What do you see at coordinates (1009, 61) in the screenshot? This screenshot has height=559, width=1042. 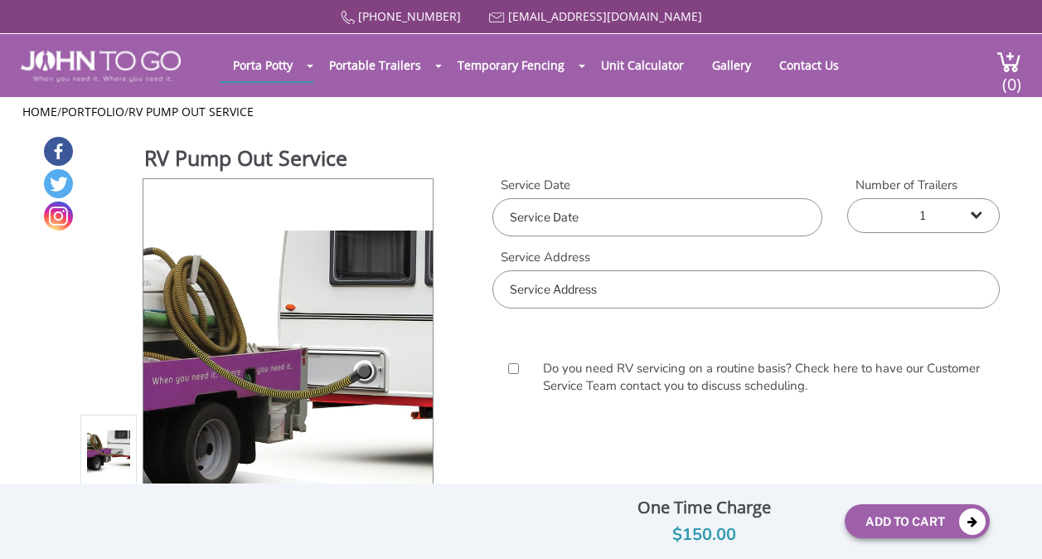 I see `img: cart a` at bounding box center [1009, 61].